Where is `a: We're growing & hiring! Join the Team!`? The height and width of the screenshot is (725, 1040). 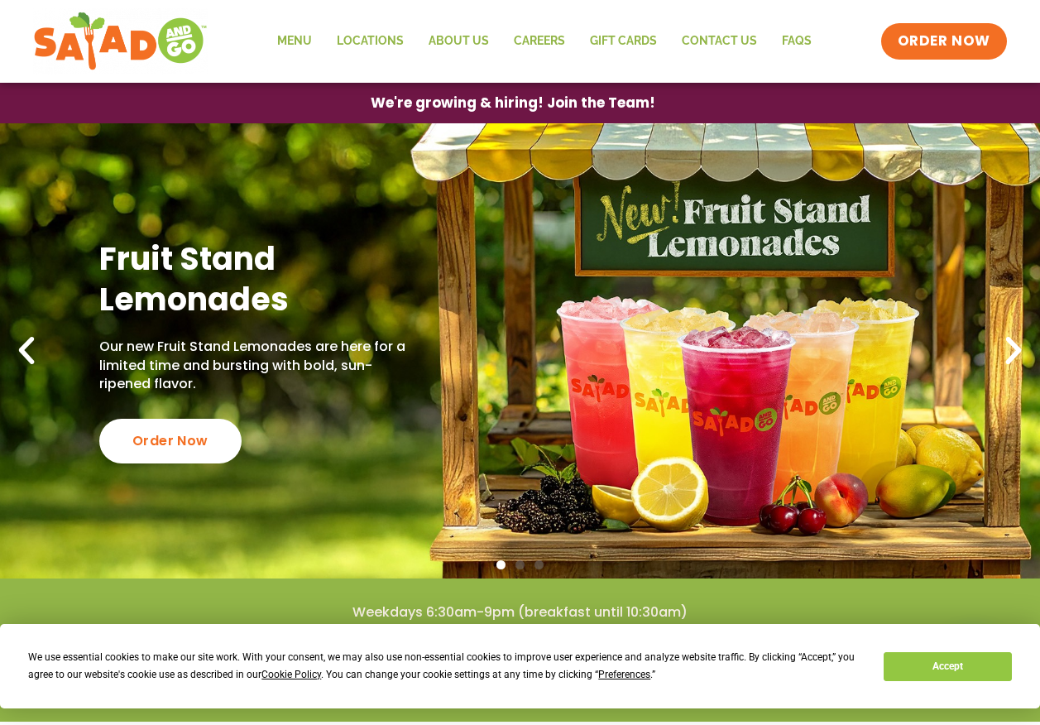
a: We're growing & hiring! Join the Team! is located at coordinates (513, 103).